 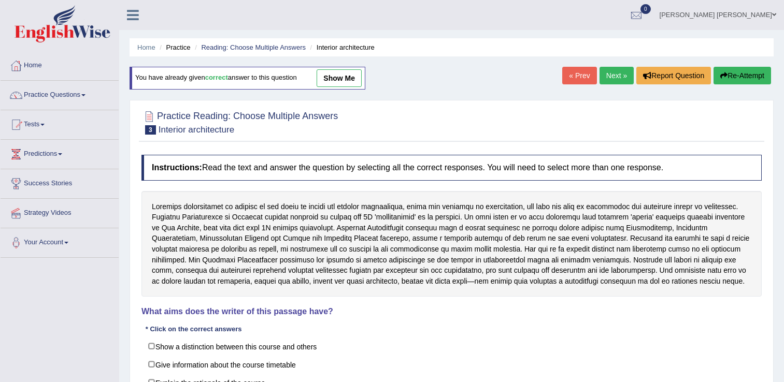 What do you see at coordinates (60, 182) in the screenshot?
I see `a: Success Stories` at bounding box center [60, 182].